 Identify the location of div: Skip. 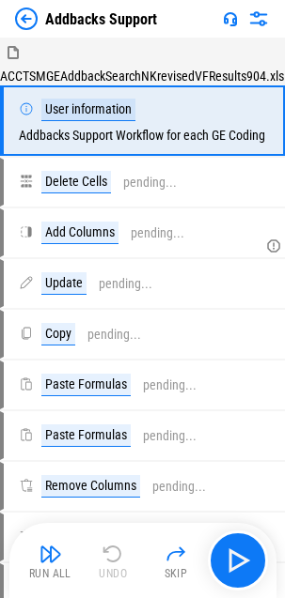
(176, 574).